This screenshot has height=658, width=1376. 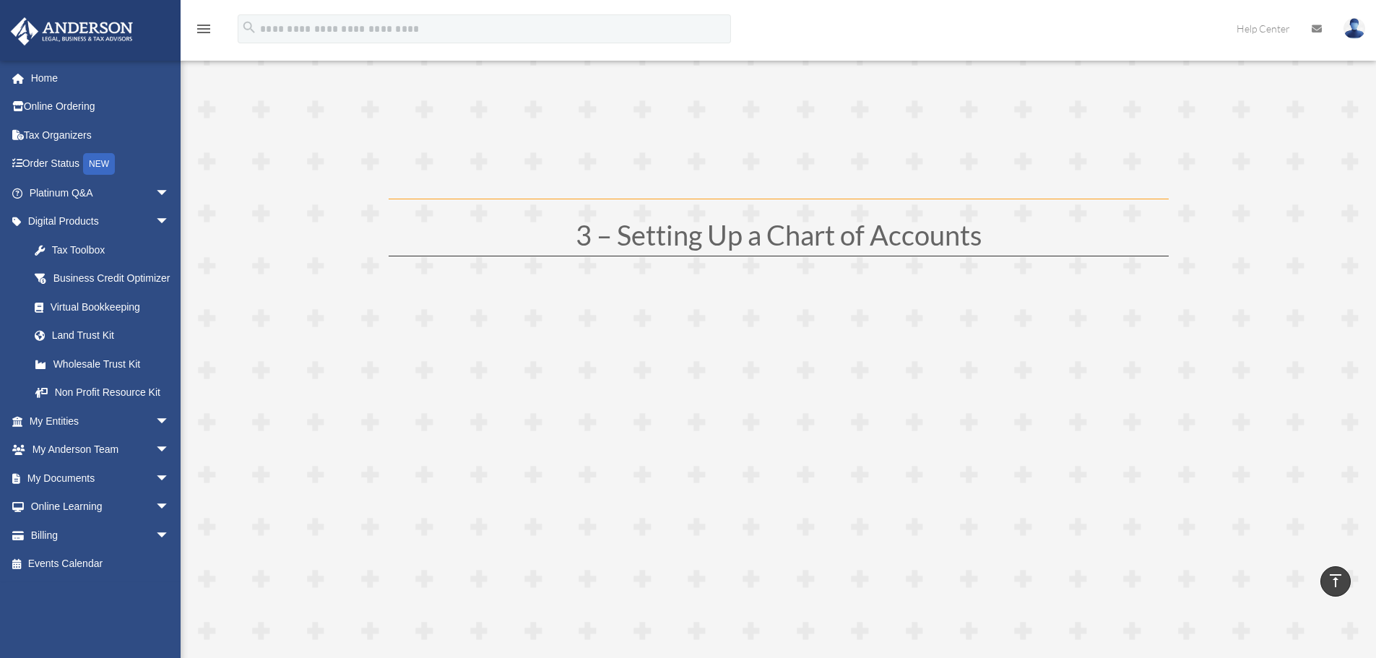 What do you see at coordinates (779, 238) in the screenshot?
I see `h1: 3 – Setting Up a Chart of Accounts` at bounding box center [779, 238].